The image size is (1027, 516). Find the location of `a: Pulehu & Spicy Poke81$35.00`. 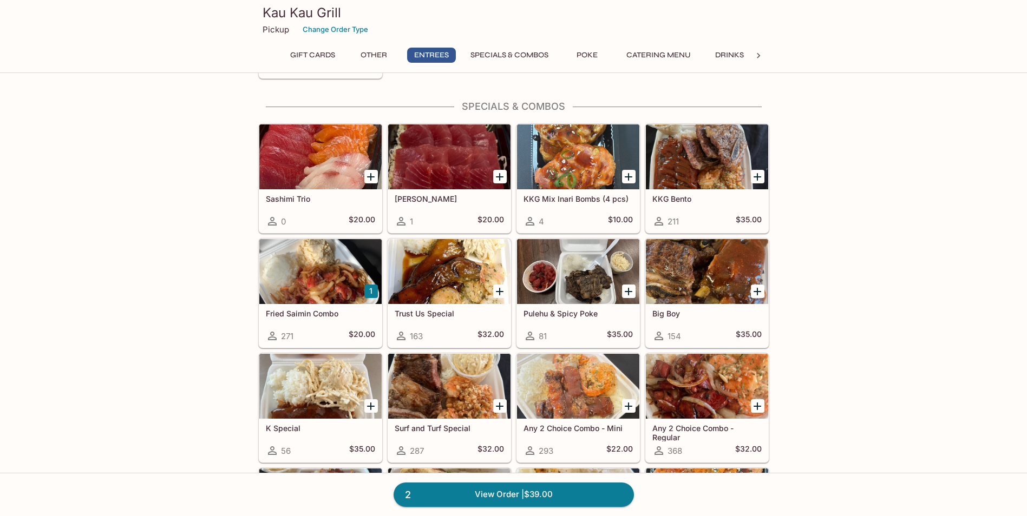

a: Pulehu & Spicy Poke81$35.00 is located at coordinates (578, 293).